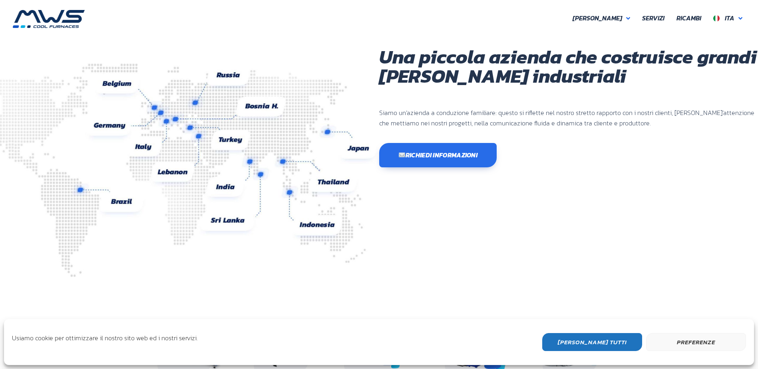 Image resolution: width=758 pixels, height=369 pixels. Describe the element at coordinates (438, 155) in the screenshot. I see `span: Richiedi informazioni` at that location.